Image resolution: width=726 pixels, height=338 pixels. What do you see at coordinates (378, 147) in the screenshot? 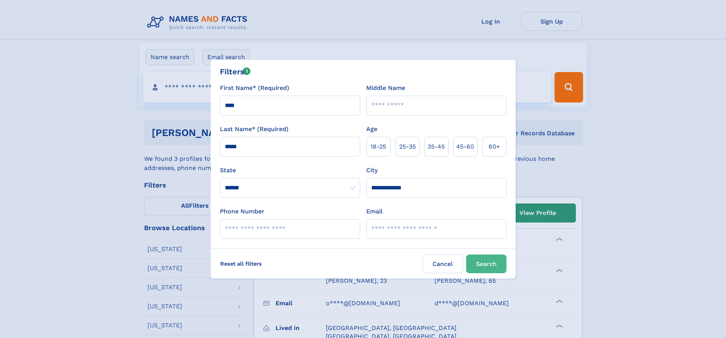
I see `span: 18‑25` at bounding box center [378, 147].